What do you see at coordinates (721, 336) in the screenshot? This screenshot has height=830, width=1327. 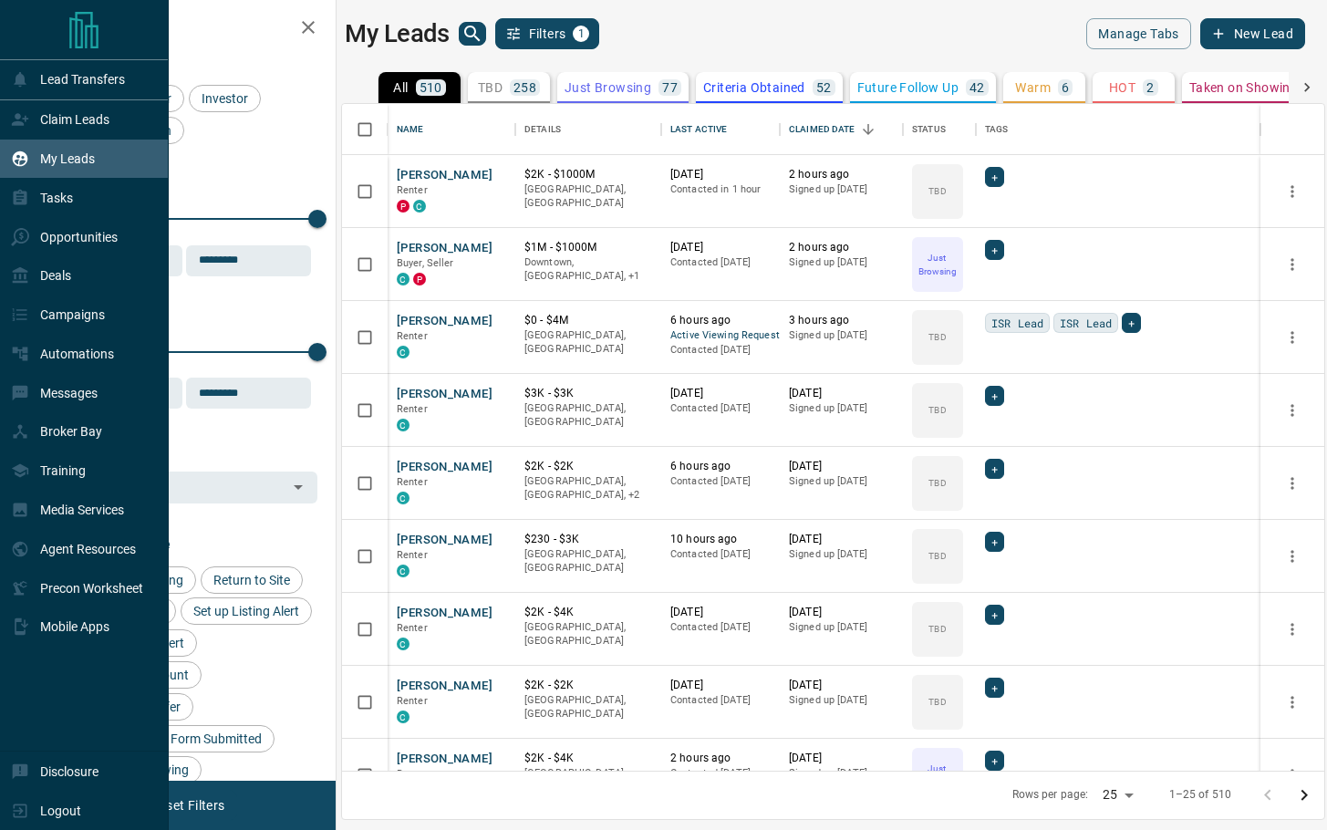 I see `span: Active Viewing Request` at bounding box center [721, 336].